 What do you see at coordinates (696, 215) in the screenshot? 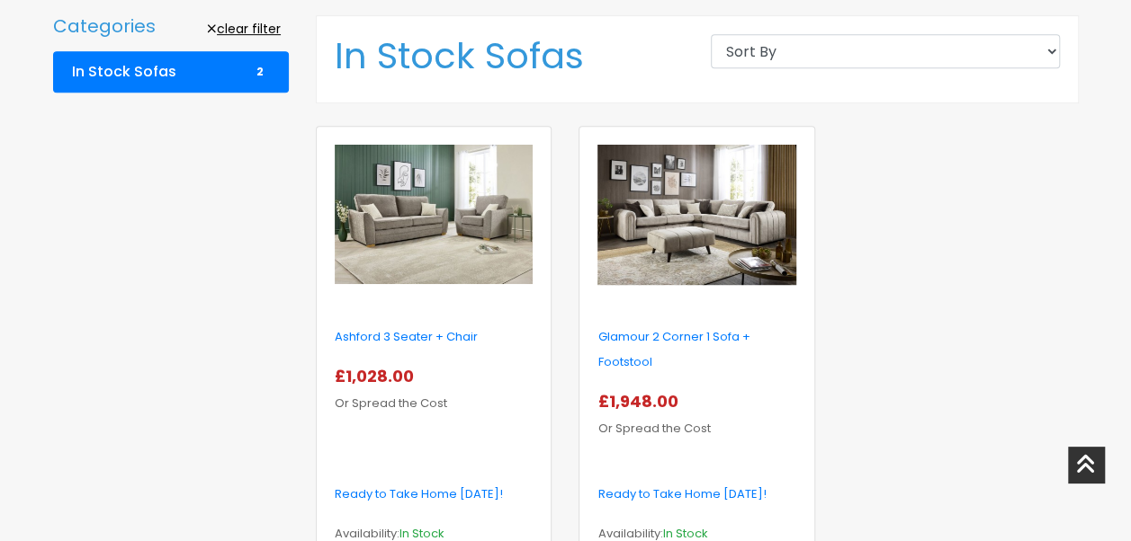
I see `img: glamour-2-corner-1-sofa-footstool` at bounding box center [696, 215].